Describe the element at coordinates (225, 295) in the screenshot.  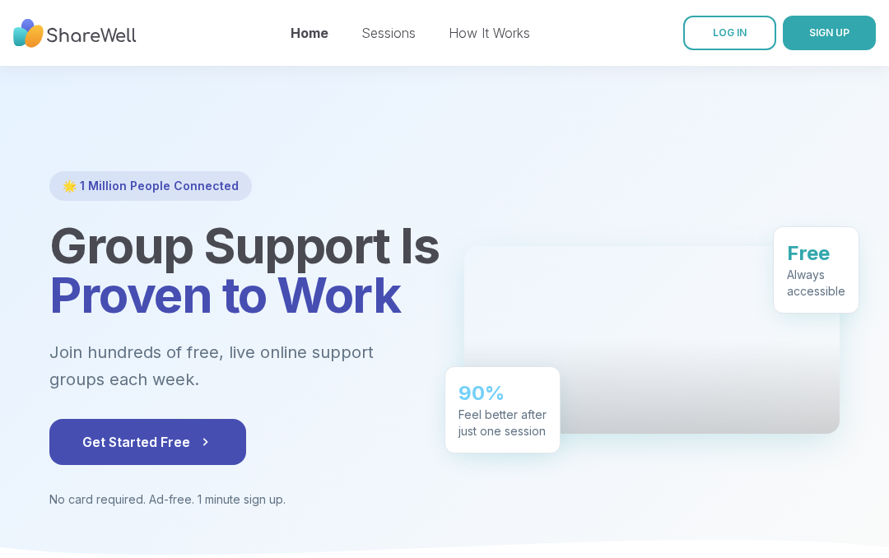
I see `span: Proven to Work` at that location.